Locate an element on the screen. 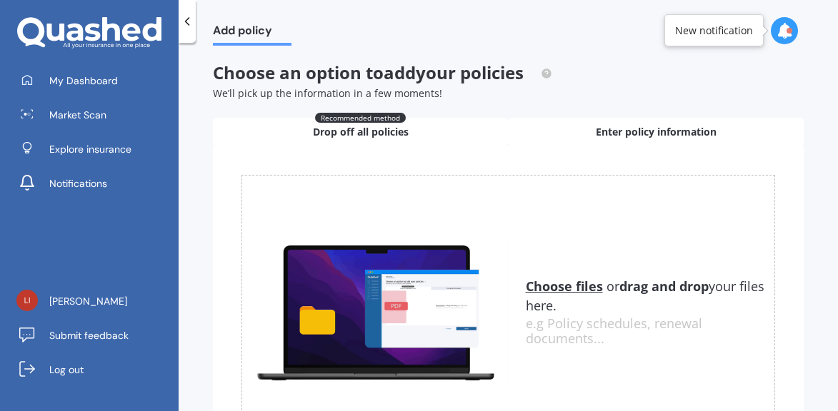 The width and height of the screenshot is (838, 411). a: Notifications is located at coordinates (94, 184).